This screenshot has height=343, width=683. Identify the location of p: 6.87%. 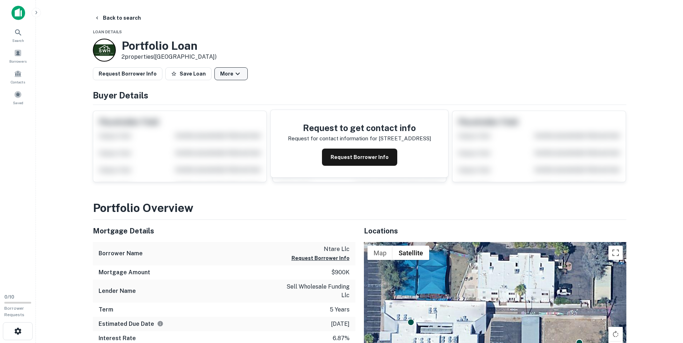
(341, 339).